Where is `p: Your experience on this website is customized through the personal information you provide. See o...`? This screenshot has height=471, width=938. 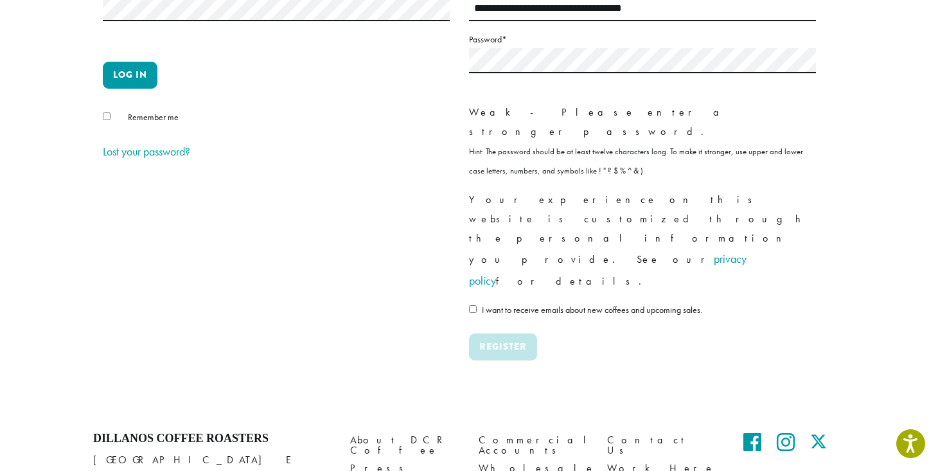
p: Your experience on this website is customized through the personal information you provide. See o... is located at coordinates (642, 241).